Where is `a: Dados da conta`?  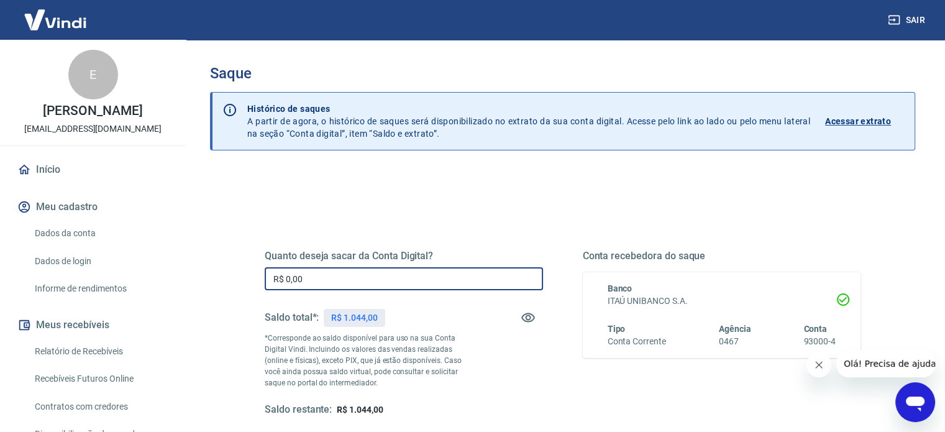 a: Dados da conta is located at coordinates (100, 233).